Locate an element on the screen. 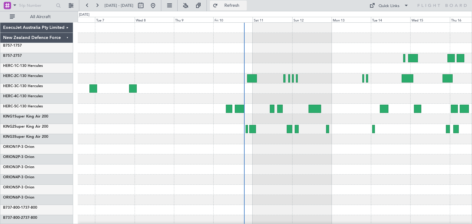  span: ORION4 is located at coordinates (10, 177).